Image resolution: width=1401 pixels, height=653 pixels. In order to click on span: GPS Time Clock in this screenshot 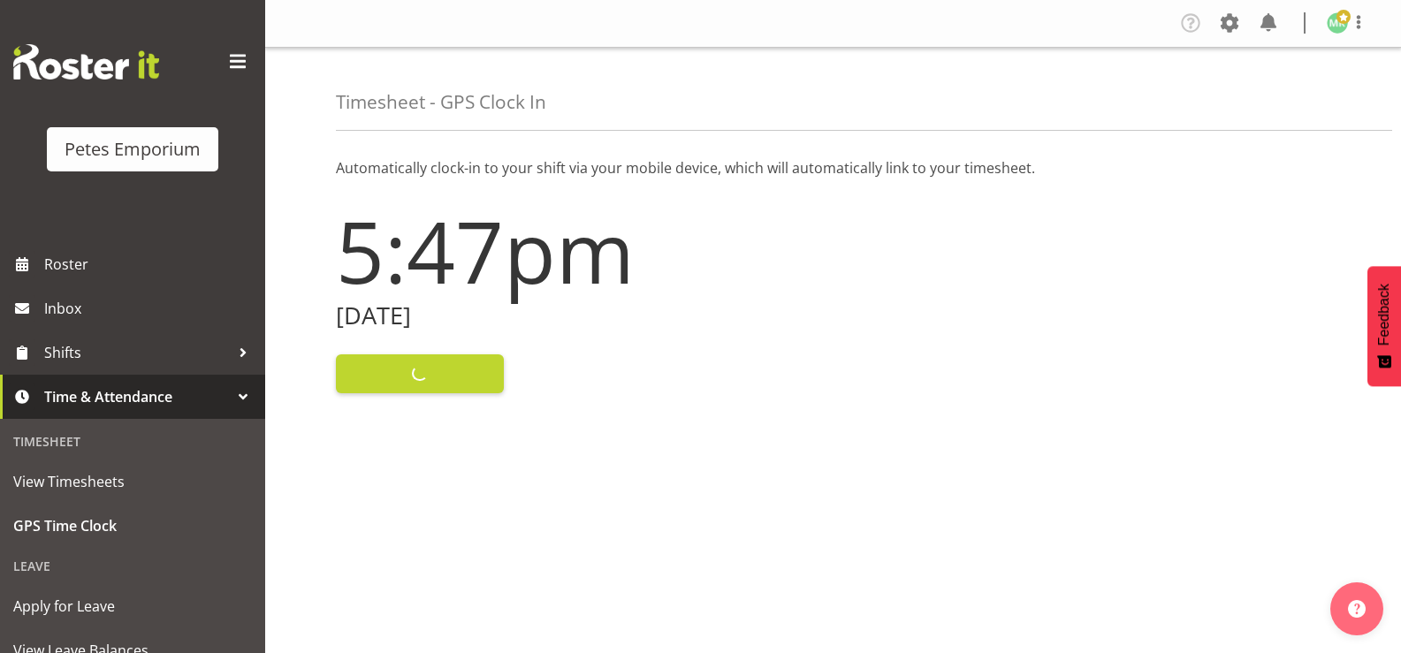, I will do `click(133, 526)`.